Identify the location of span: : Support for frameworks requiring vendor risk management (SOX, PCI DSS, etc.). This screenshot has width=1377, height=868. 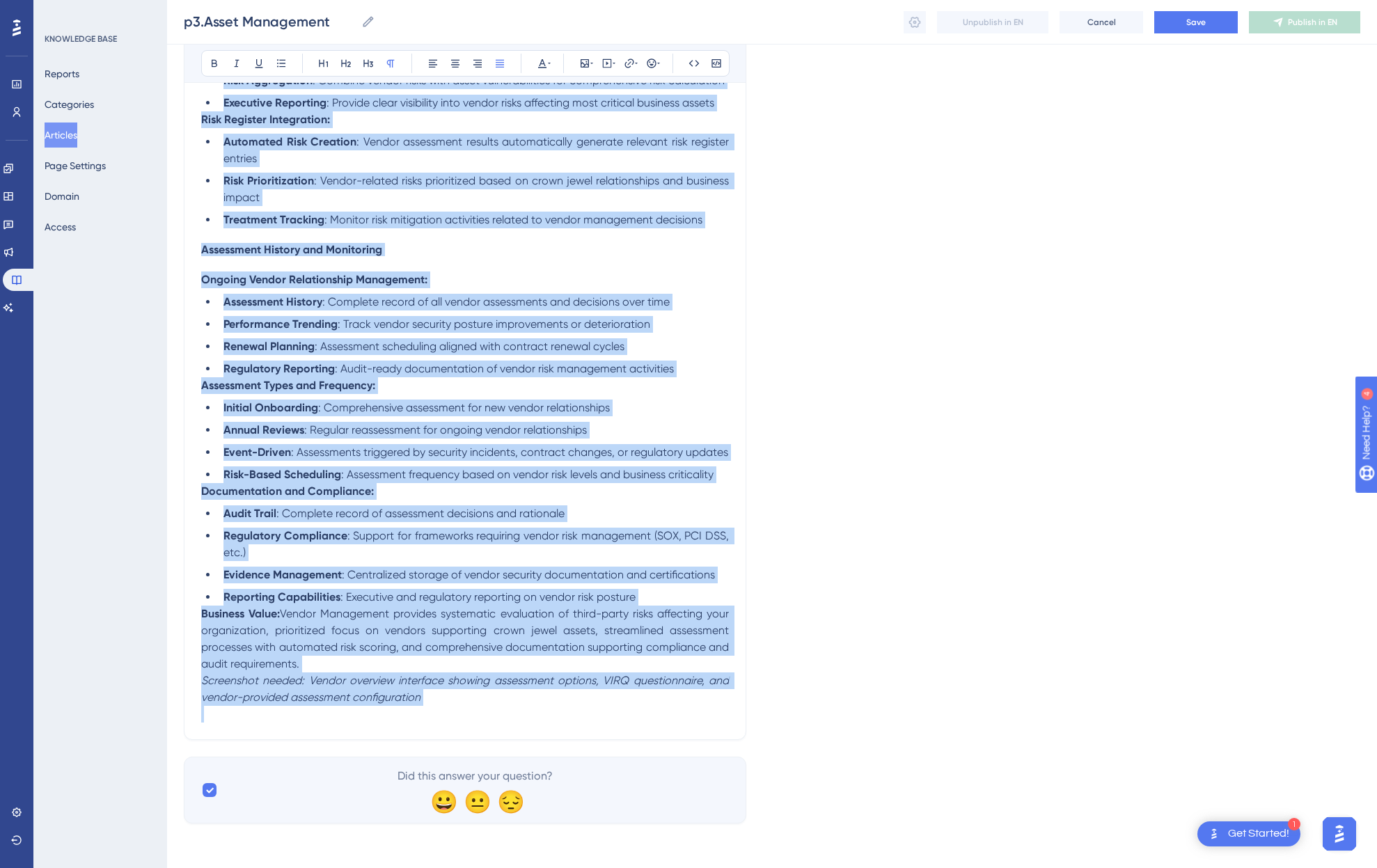
(478, 544).